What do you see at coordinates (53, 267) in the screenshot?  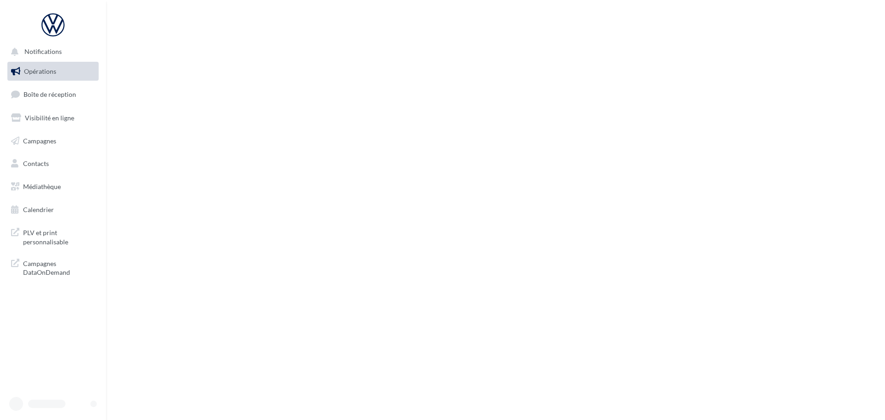 I see `a: Campagnes DataOnDemand` at bounding box center [53, 267].